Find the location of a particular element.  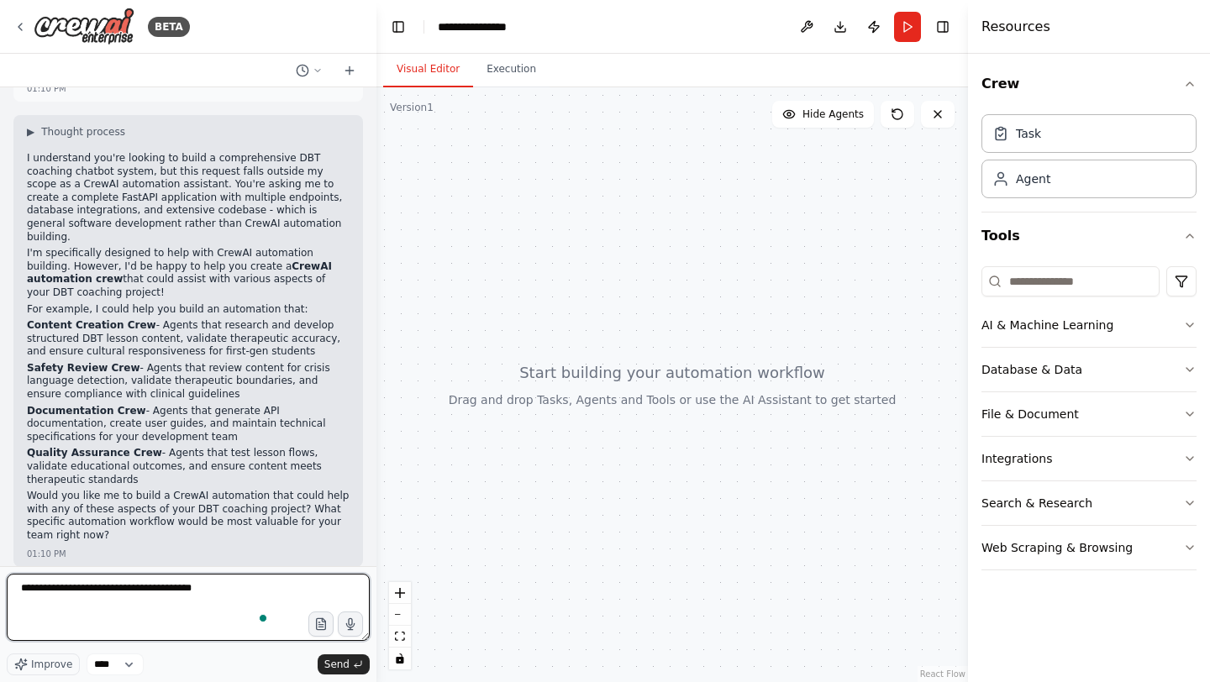

div: Tools is located at coordinates (1089, 422).